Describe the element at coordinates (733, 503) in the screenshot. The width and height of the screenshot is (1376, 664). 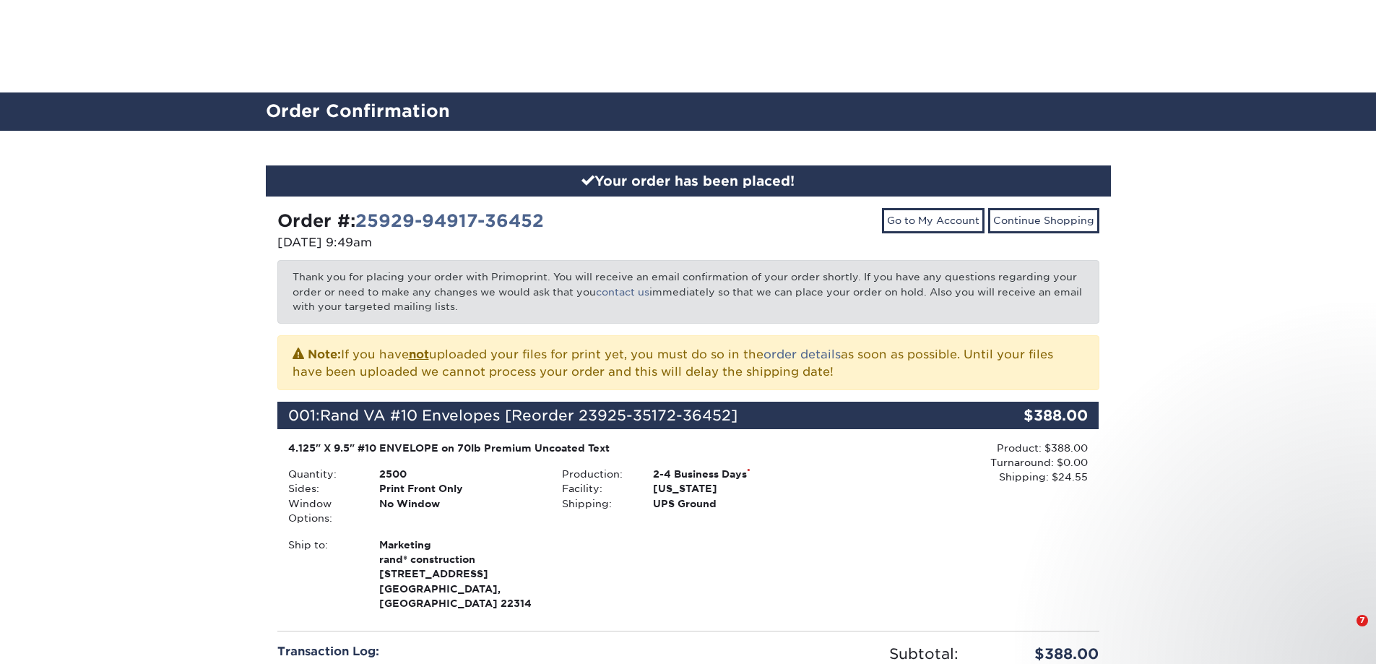
I see `div: UPS Ground` at that location.